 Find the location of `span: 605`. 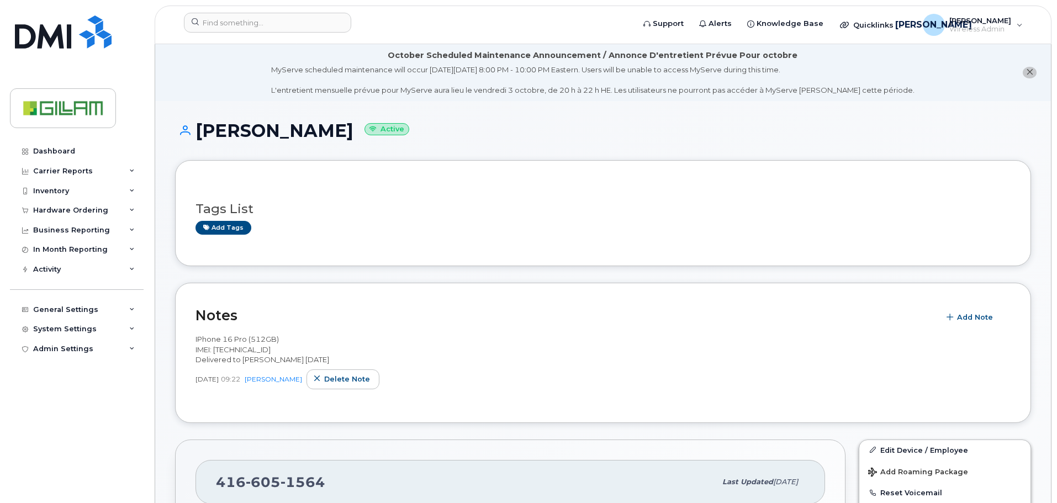

span: 605 is located at coordinates (263, 482).